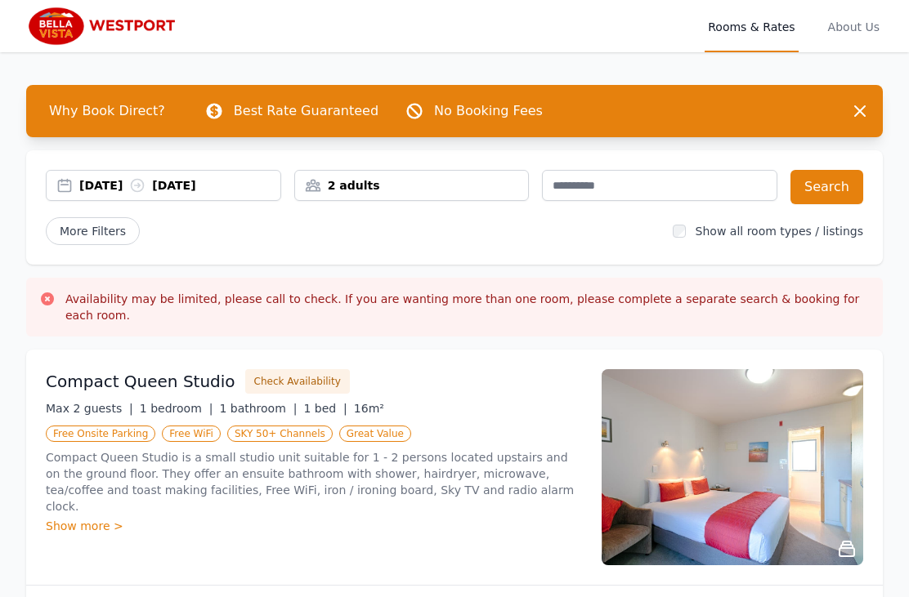  Describe the element at coordinates (92, 231) in the screenshot. I see `span: More Filters` at that location.